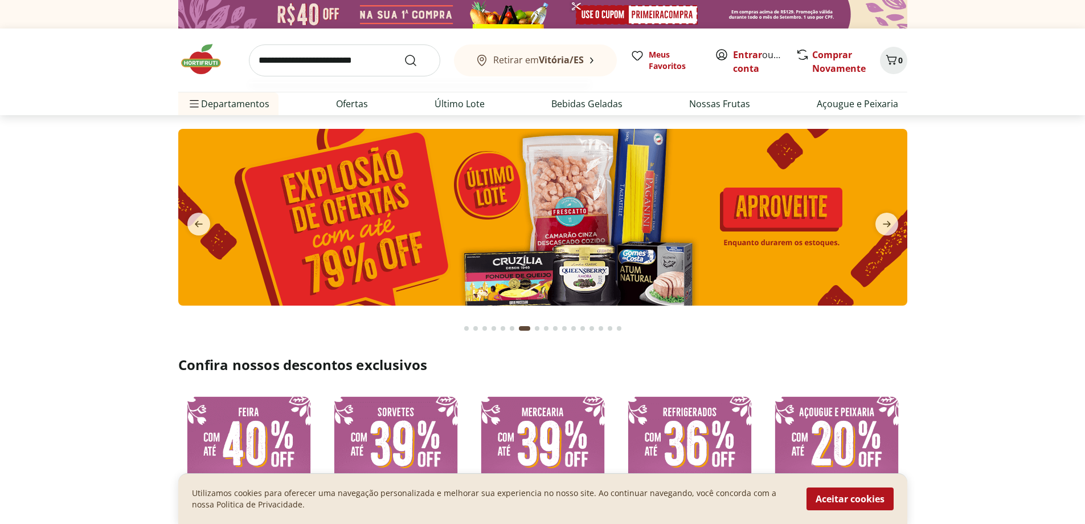  Describe the element at coordinates (747, 55) in the screenshot. I see `a: Entrar` at that location.